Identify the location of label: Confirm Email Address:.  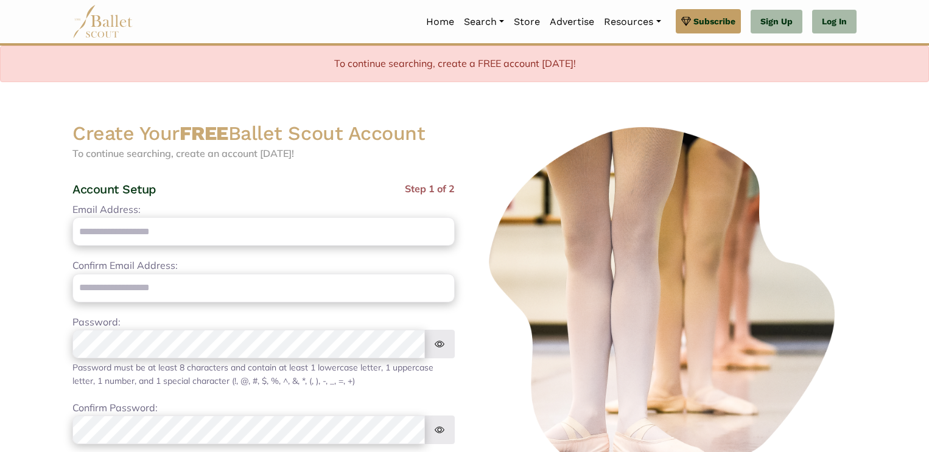
(125, 266).